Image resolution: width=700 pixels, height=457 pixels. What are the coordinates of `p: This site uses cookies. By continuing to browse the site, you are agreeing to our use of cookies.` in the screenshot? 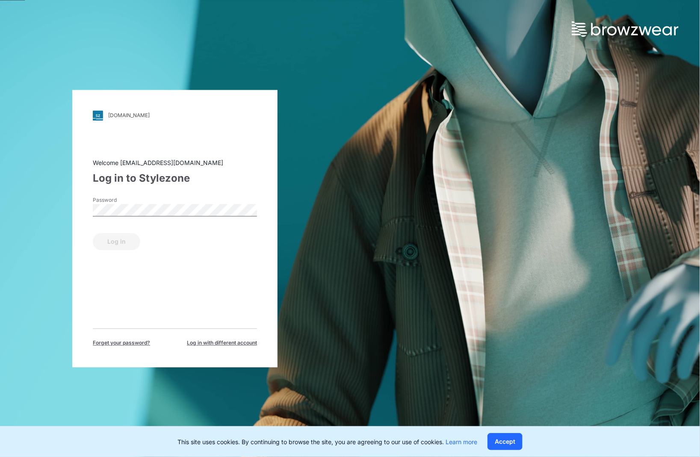 It's located at (327, 442).